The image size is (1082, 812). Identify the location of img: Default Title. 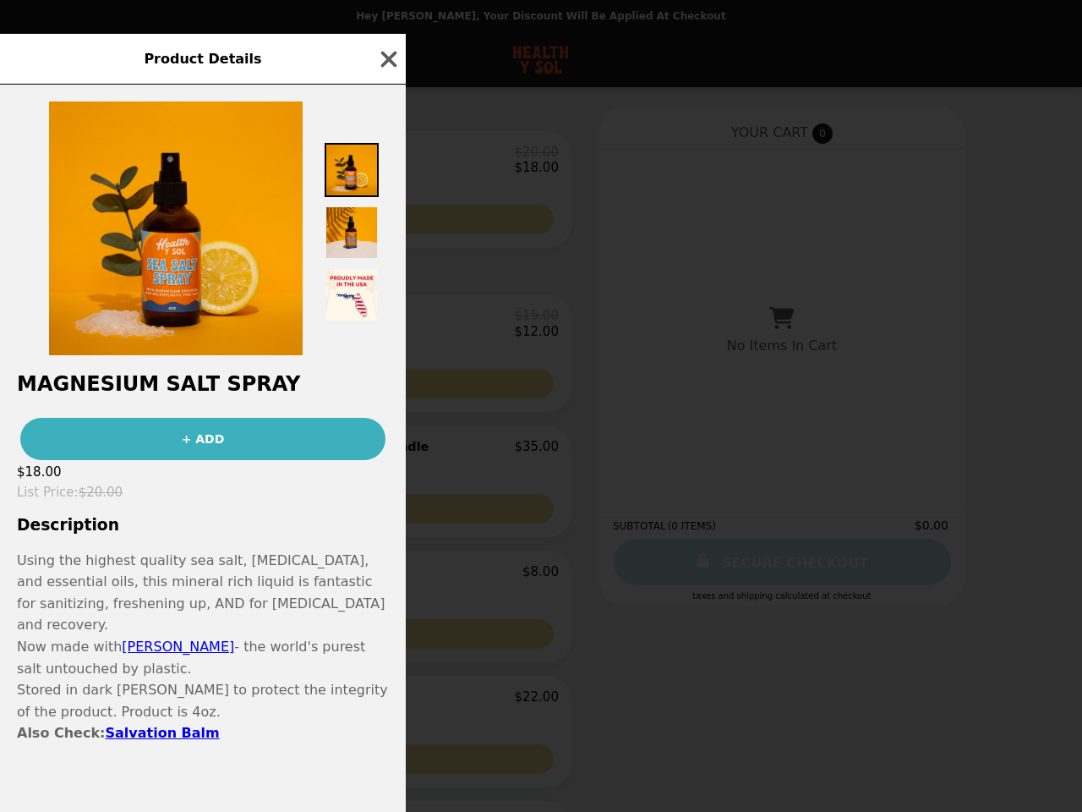
(176, 228).